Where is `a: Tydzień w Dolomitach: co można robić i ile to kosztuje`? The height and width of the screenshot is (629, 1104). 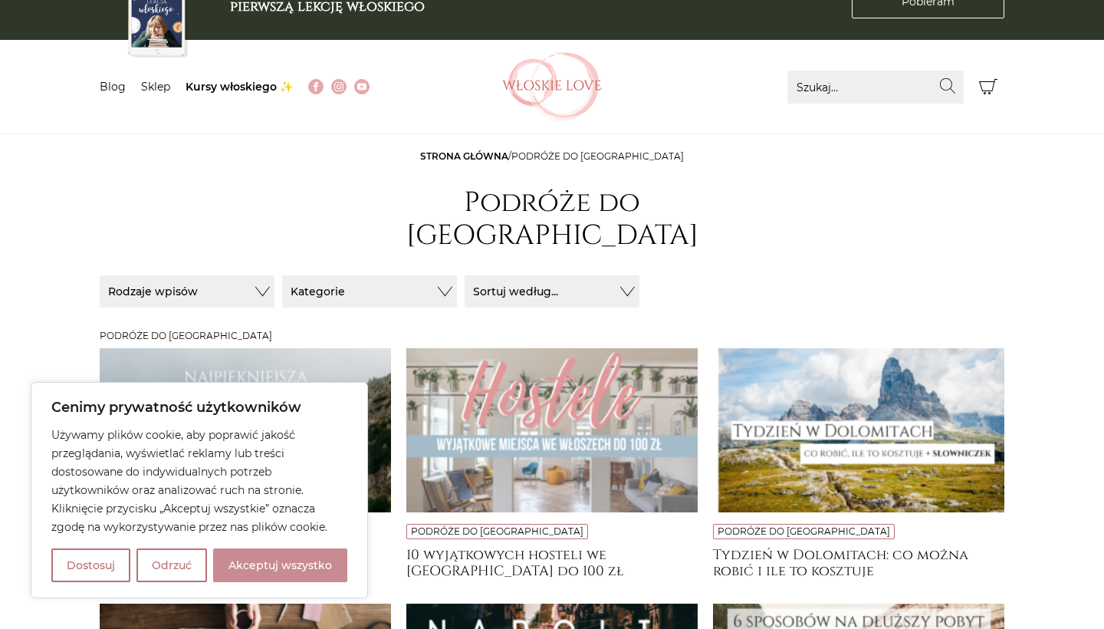
a: Tydzień w Dolomitach: co można robić i ile to kosztuje is located at coordinates (859, 562).